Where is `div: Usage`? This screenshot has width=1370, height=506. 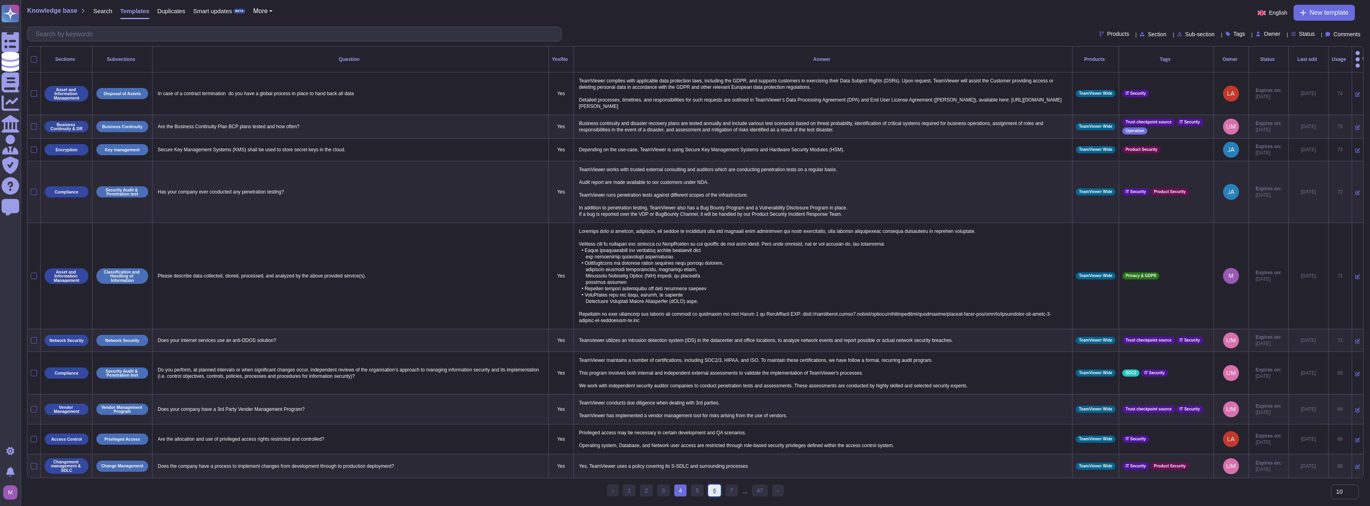 div: Usage is located at coordinates (1340, 59).